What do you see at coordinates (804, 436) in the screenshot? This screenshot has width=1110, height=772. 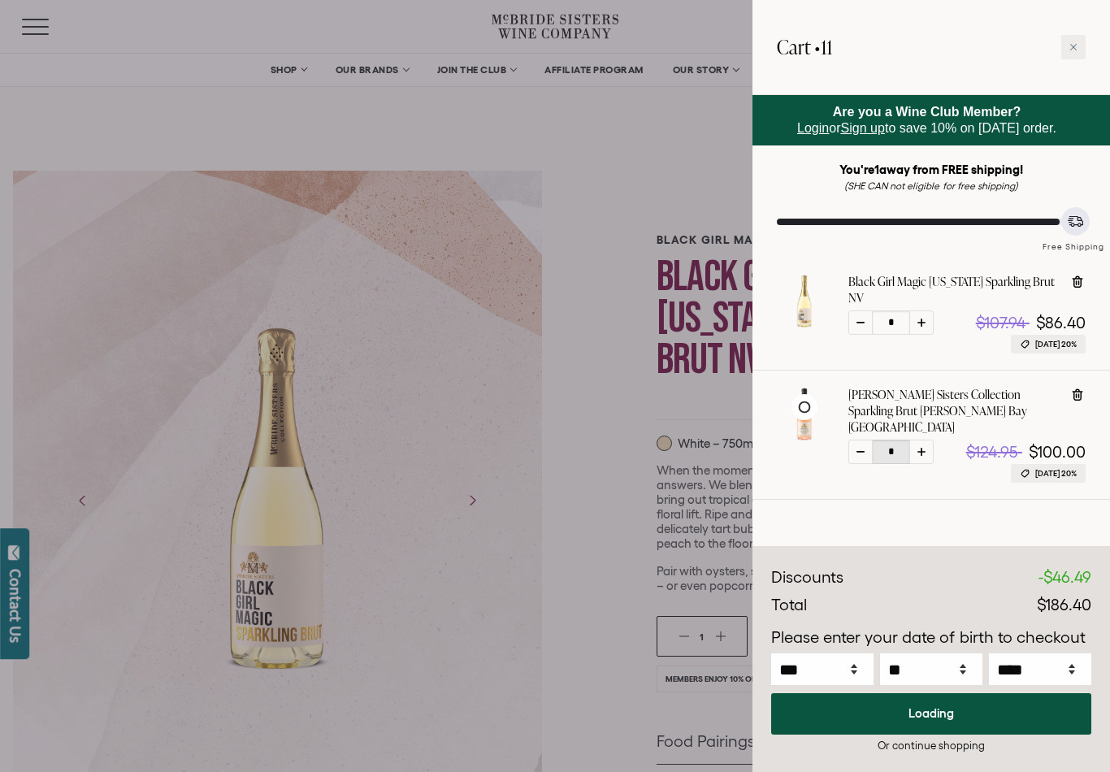 I see `a: McBride Sisters Collection Sparkling Brut Rose Hawke's Bay NV` at bounding box center [804, 436].